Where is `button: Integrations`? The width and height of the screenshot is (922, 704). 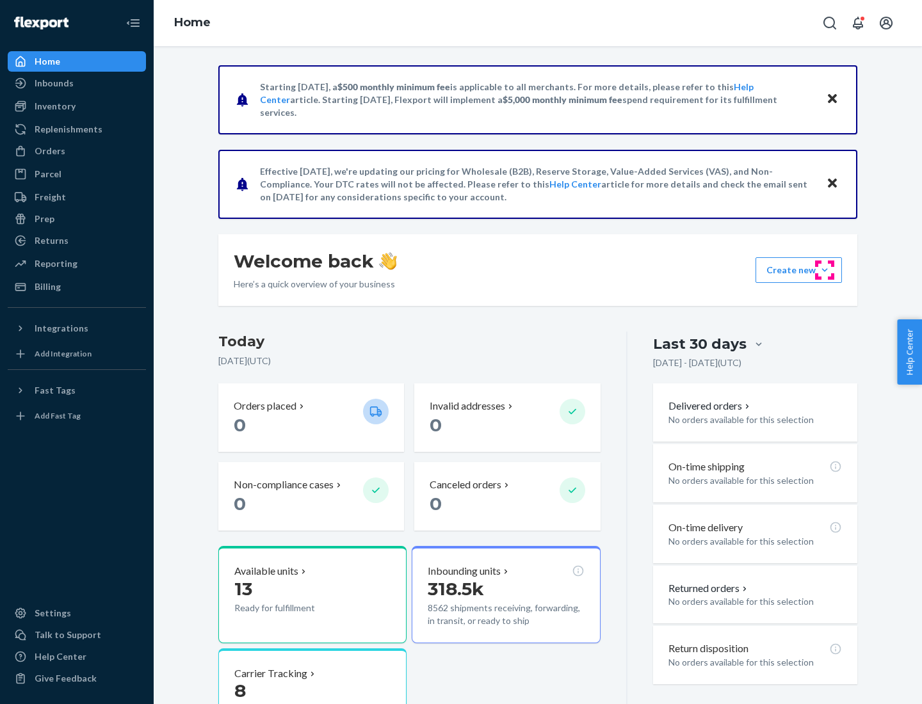
button: Integrations is located at coordinates (77, 329).